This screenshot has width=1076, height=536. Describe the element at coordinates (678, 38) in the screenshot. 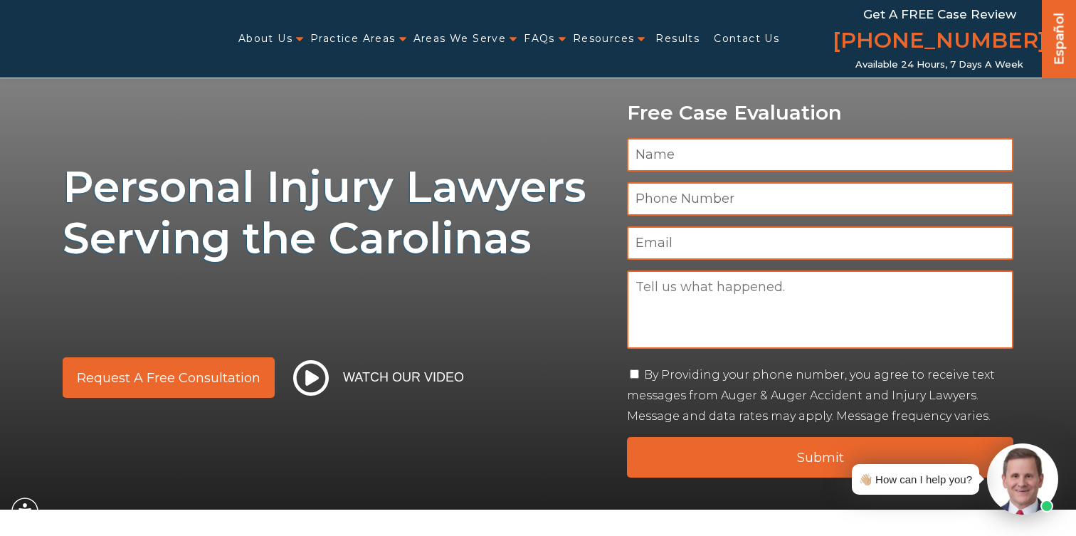

I see `a: Results` at that location.